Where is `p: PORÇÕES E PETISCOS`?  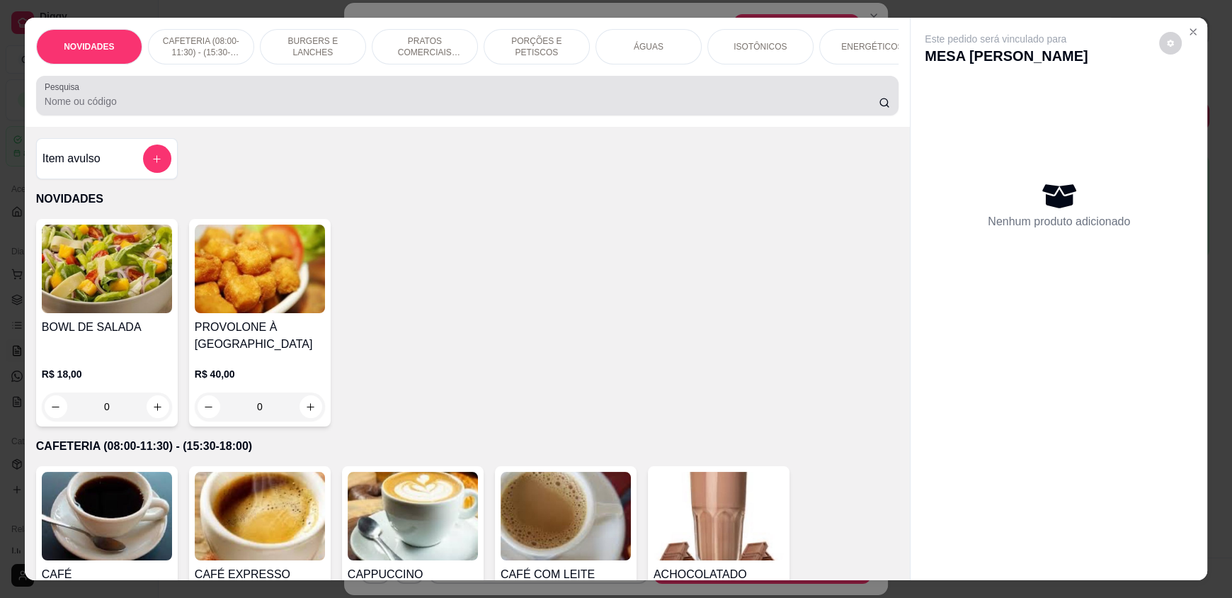 p: PORÇÕES E PETISCOS is located at coordinates (537, 47).